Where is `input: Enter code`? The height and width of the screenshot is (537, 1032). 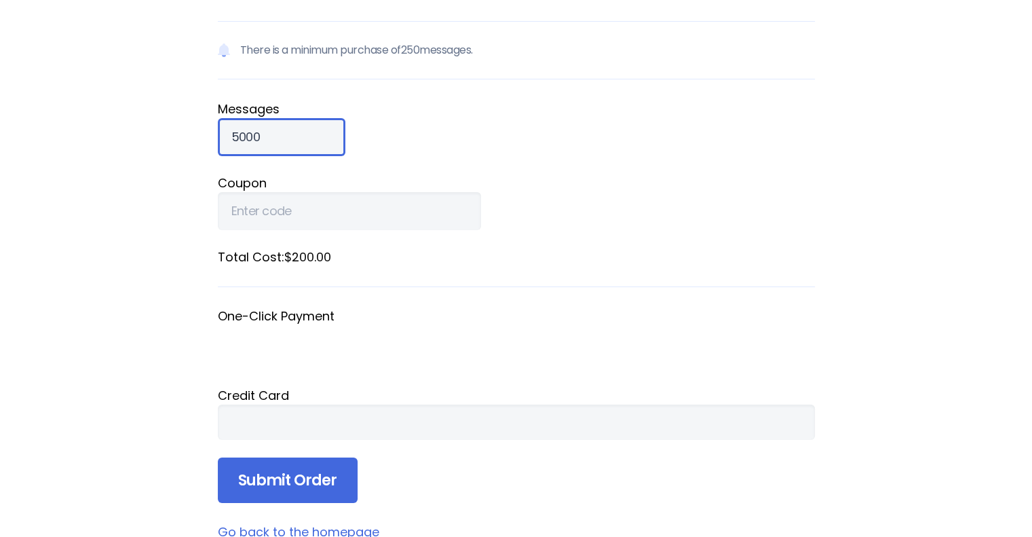 input: Enter code is located at coordinates (349, 211).